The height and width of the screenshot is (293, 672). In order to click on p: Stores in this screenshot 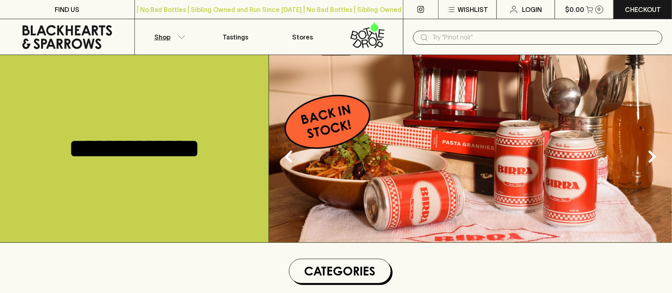, I will do `click(303, 37)`.